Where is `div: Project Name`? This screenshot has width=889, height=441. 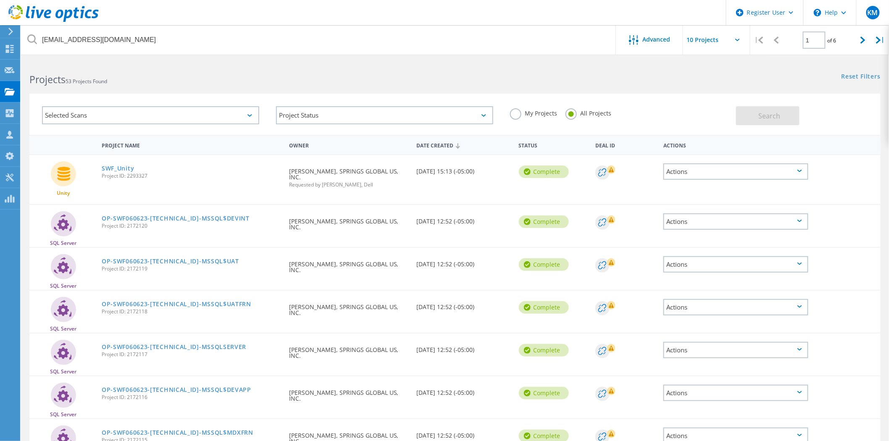 div: Project Name is located at coordinates (191, 144).